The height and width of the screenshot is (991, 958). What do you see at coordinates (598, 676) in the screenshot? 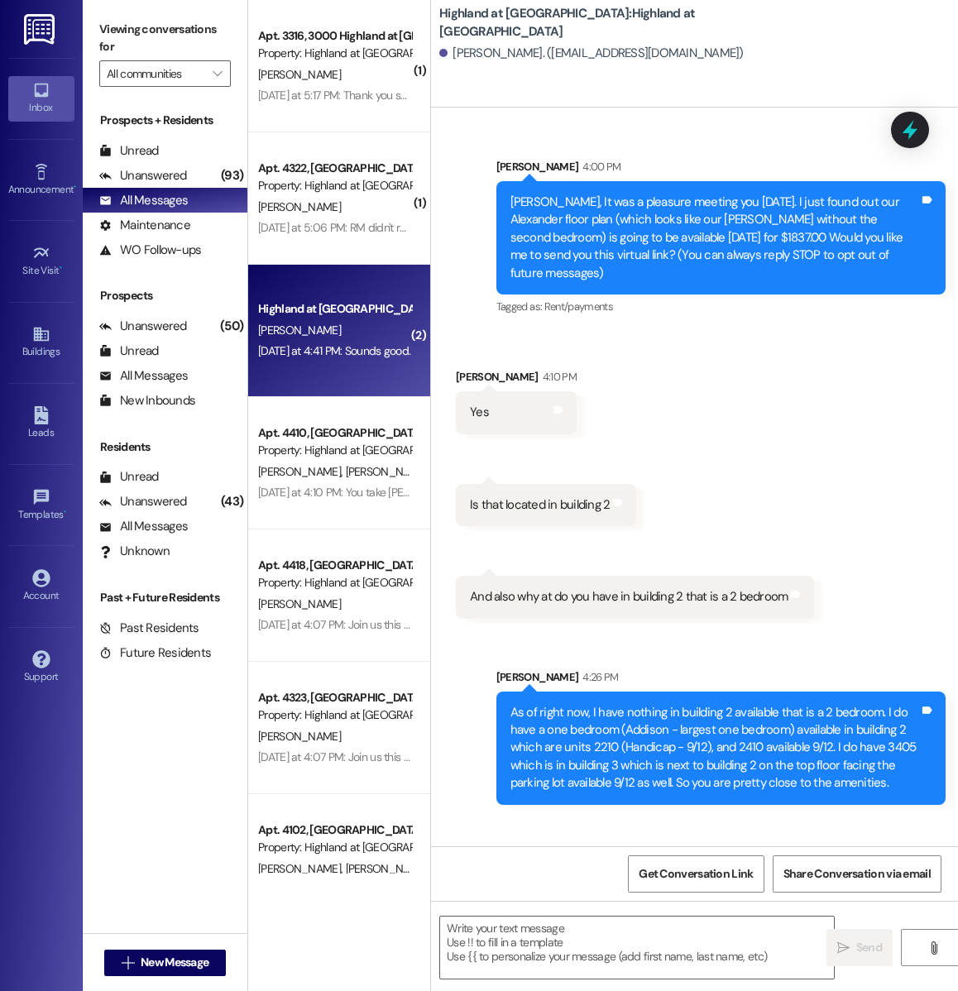
I see `div: 4:26 PM` at bounding box center [598, 676].